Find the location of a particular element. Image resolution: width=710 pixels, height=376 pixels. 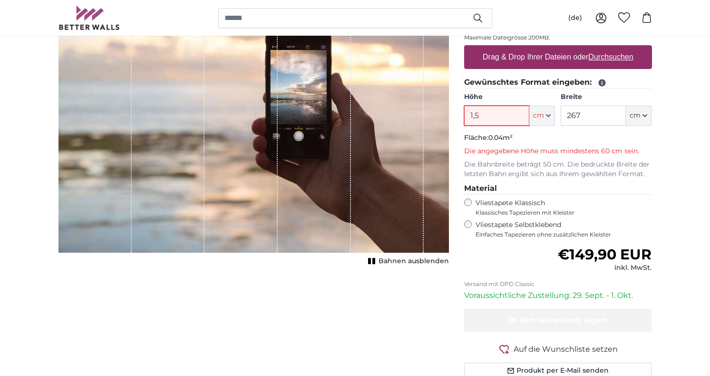

span: Einfaches Tapezieren ohne zusätzlichen Kleister is located at coordinates (563, 234).